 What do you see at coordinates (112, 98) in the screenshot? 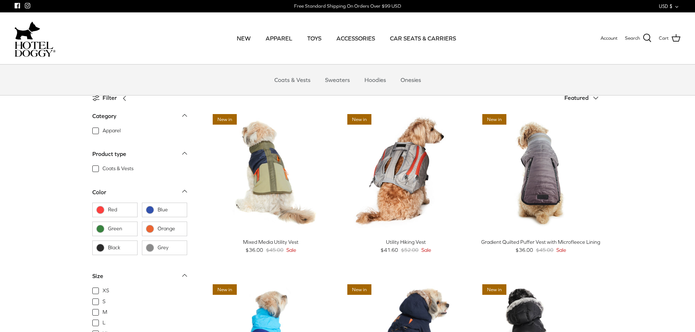
I see `a: Filter` at bounding box center [112, 98].